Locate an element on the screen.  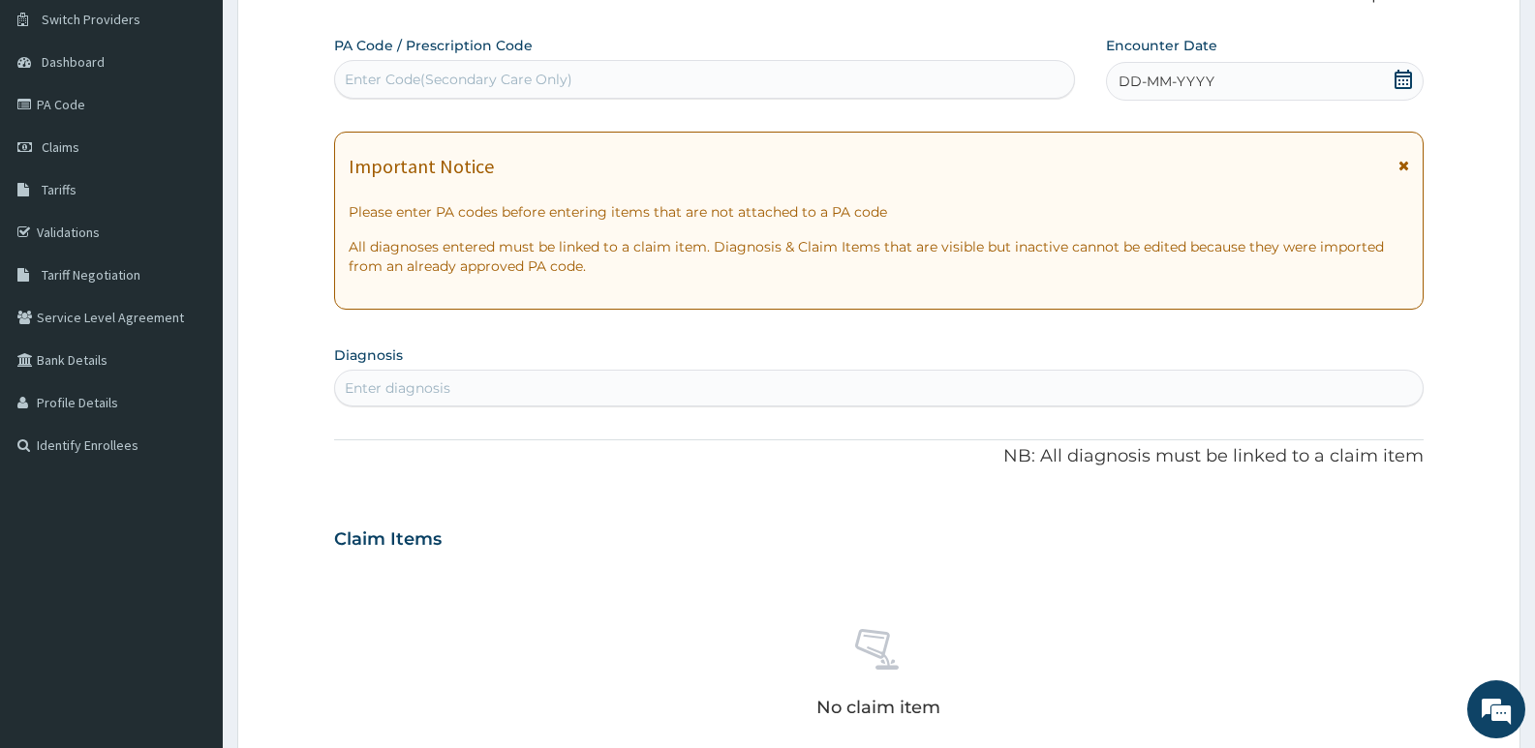
span: Dashboard is located at coordinates (73, 62).